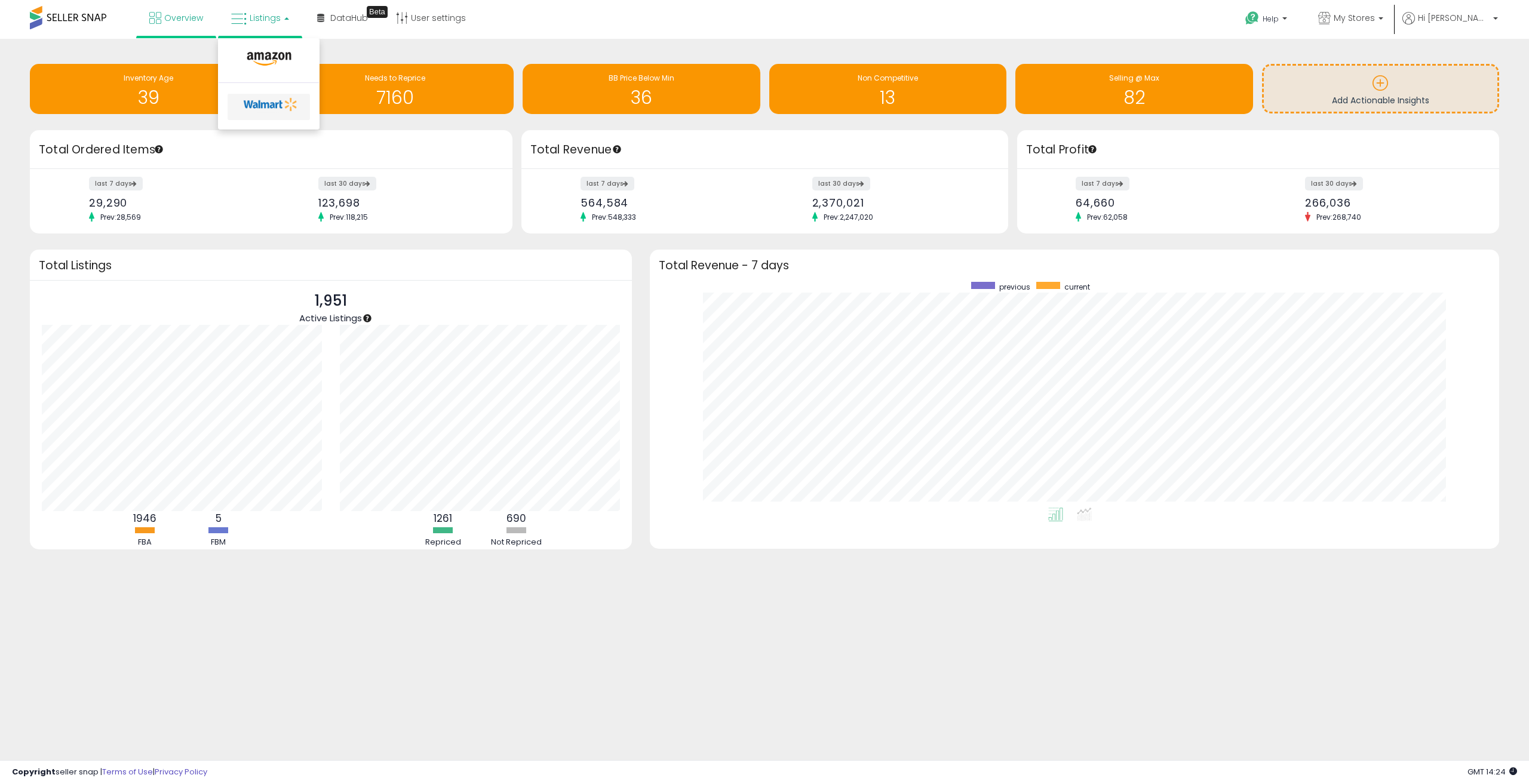 The image size is (1529, 784). I want to click on h1: 13, so click(888, 97).